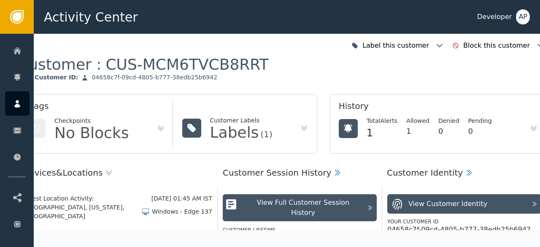 This screenshot has width=540, height=247. Describe the element at coordinates (381, 121) in the screenshot. I see `div: Total Alerts` at that location.